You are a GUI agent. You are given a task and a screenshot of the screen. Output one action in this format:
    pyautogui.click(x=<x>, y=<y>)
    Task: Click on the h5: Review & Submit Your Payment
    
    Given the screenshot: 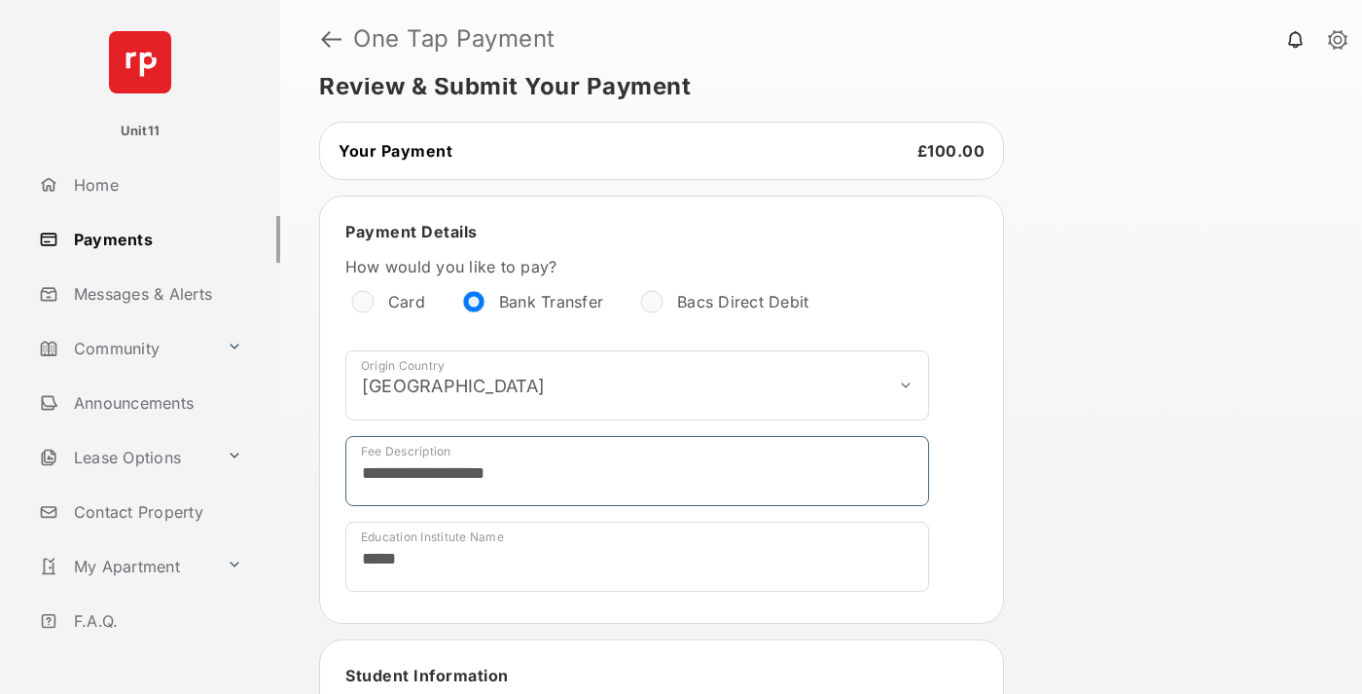 What is the action you would take?
    pyautogui.click(x=814, y=87)
    